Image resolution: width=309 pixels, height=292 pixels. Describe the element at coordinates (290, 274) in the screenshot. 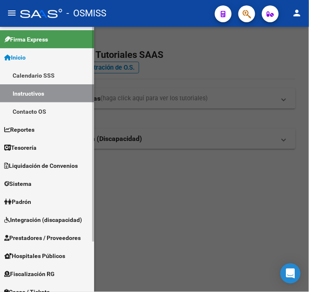

I see `div: Open Intercom Messenger` at that location.